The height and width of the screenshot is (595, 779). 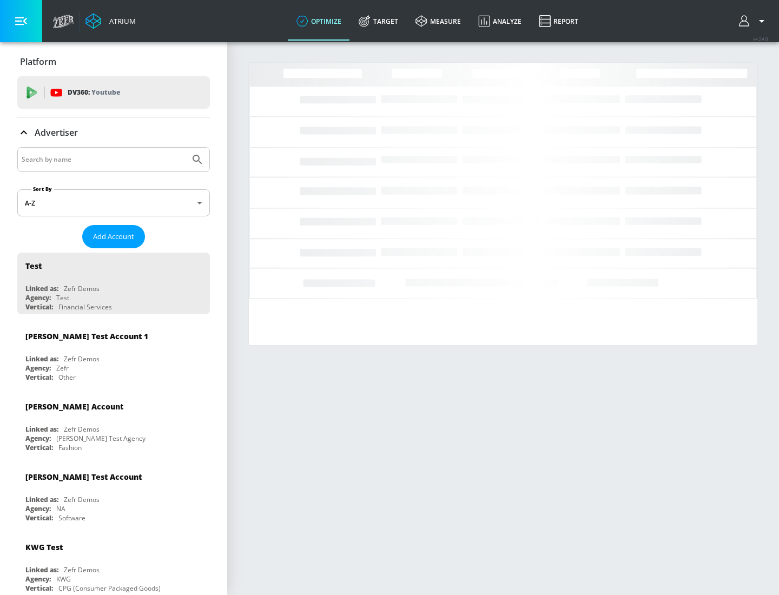 I want to click on p: Advertiser, so click(x=56, y=133).